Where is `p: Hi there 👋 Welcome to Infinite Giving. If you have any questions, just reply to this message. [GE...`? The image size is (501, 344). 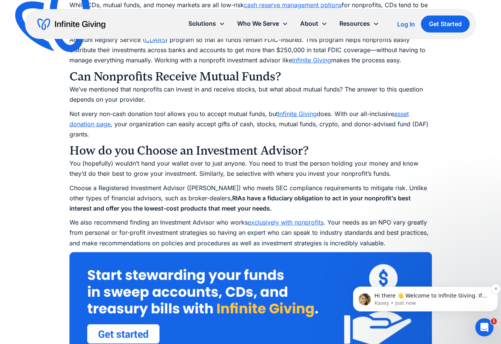
p: Hi there 👋 Welcome to Infinite Giving. If you have any questions, just reply to this message. [GE... is located at coordinates (82, 25).